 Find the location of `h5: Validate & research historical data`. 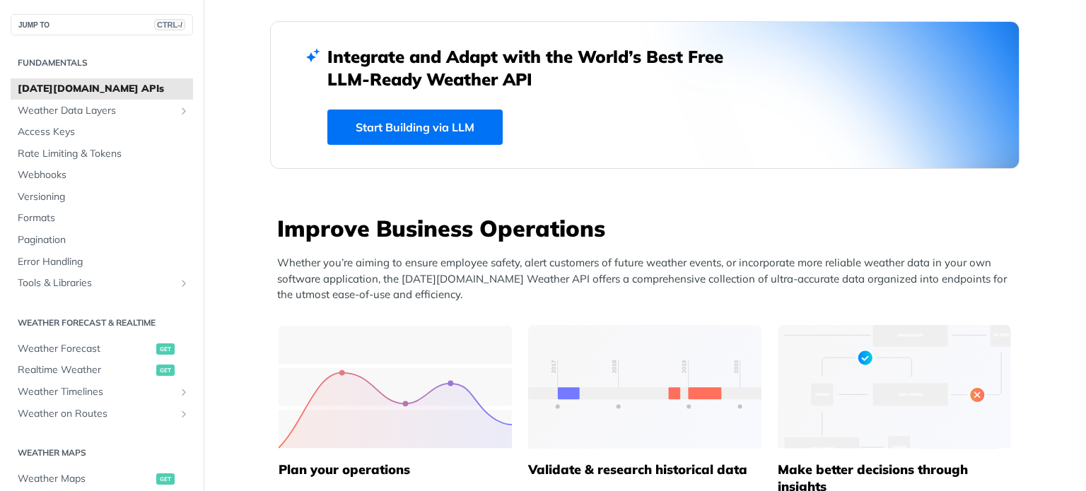

h5: Validate & research historical data is located at coordinates (645, 470).